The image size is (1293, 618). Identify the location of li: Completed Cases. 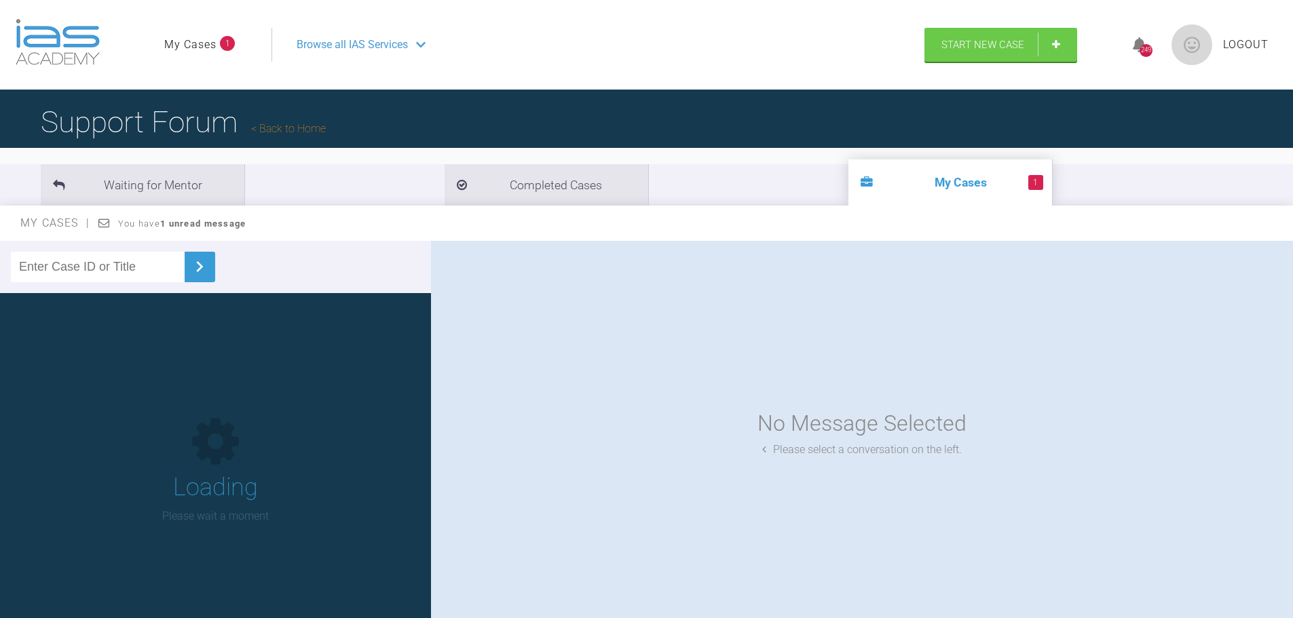
(547, 185).